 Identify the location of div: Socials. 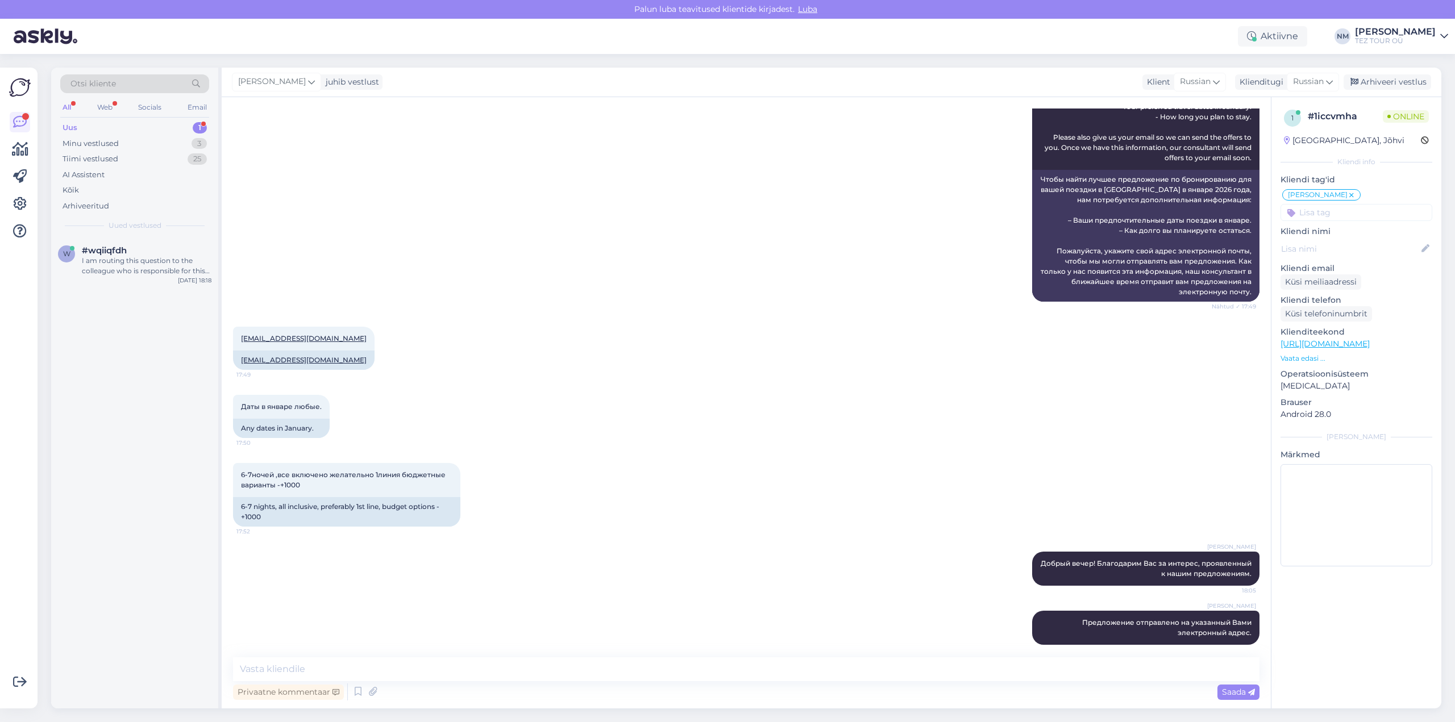
(150, 107).